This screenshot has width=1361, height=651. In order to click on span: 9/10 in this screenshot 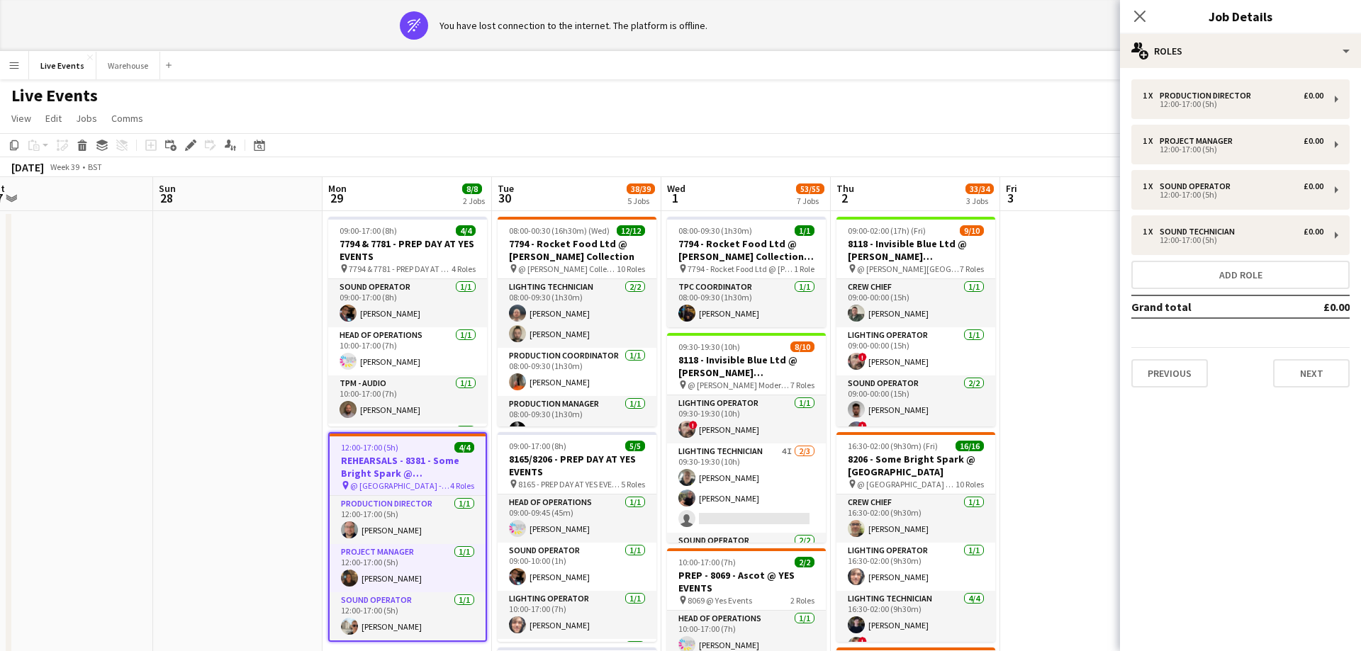, I will do `click(972, 230)`.